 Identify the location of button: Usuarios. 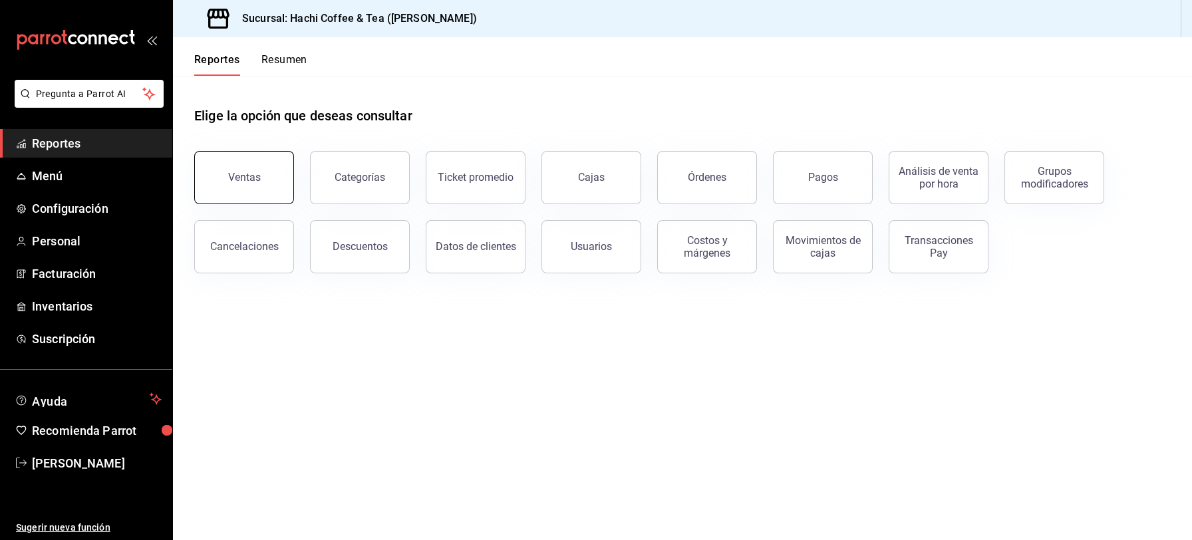
(592, 247).